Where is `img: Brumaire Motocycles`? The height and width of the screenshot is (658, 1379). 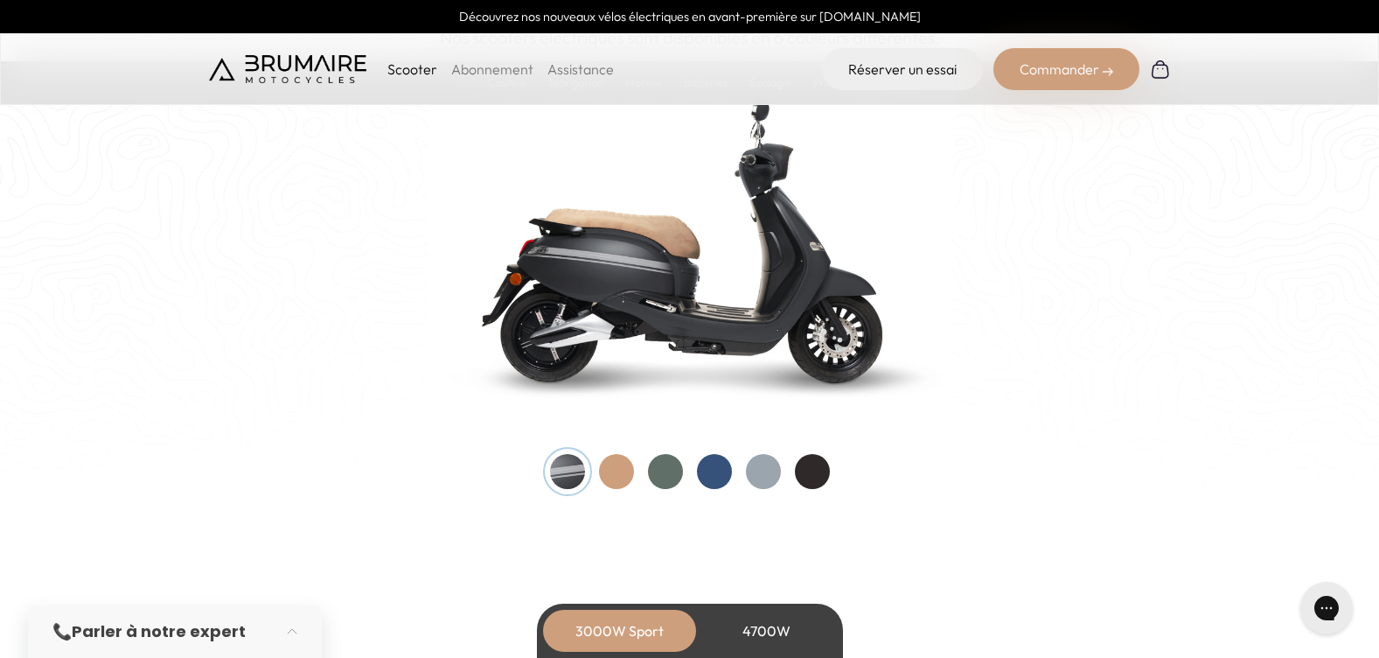 img: Brumaire Motocycles is located at coordinates (288, 69).